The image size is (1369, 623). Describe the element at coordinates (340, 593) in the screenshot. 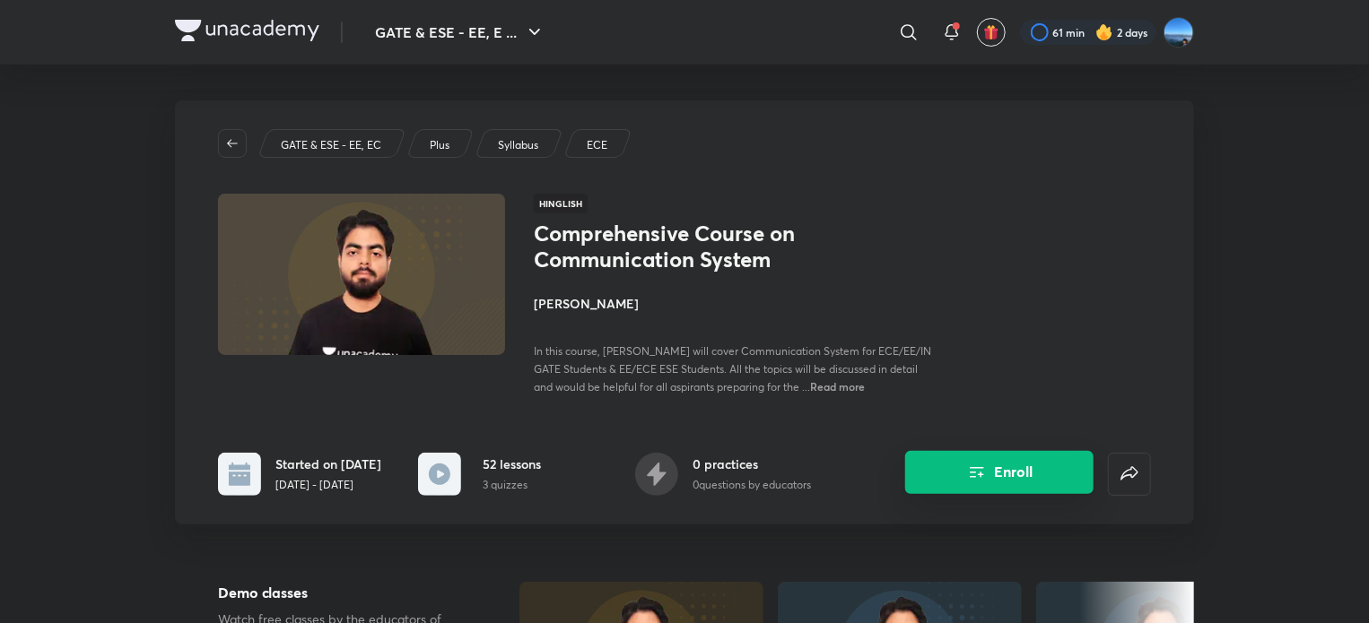

I see `h5: Demo classes` at that location.